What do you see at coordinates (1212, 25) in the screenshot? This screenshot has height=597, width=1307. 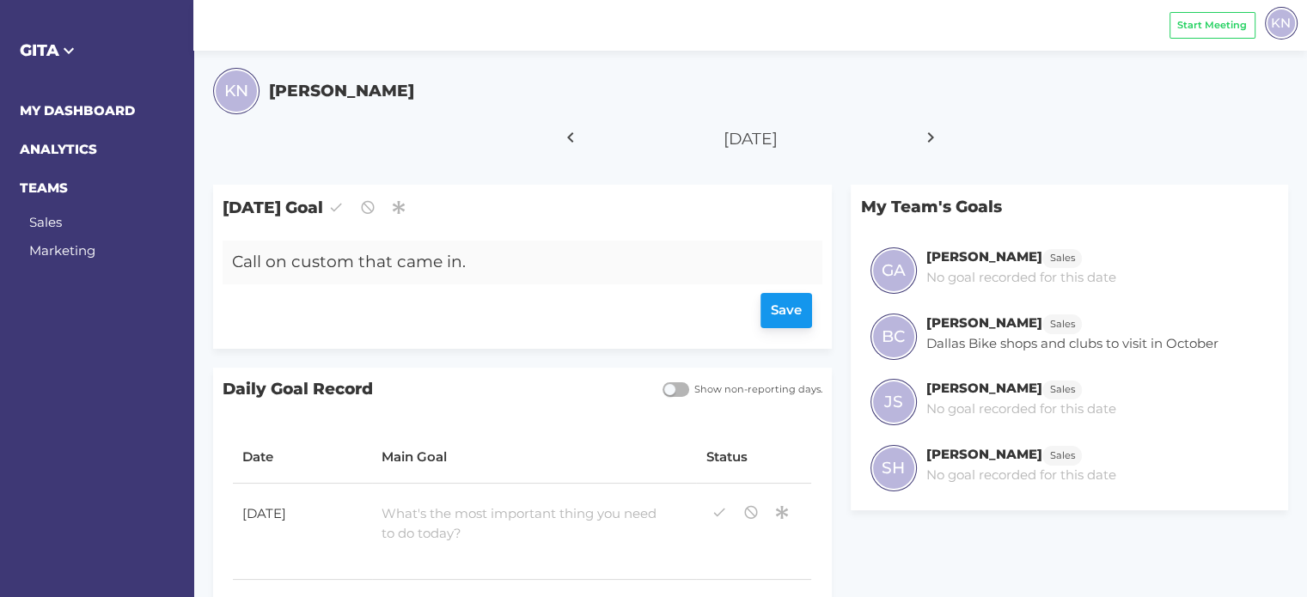 I see `span: Start Meeting` at bounding box center [1212, 25].